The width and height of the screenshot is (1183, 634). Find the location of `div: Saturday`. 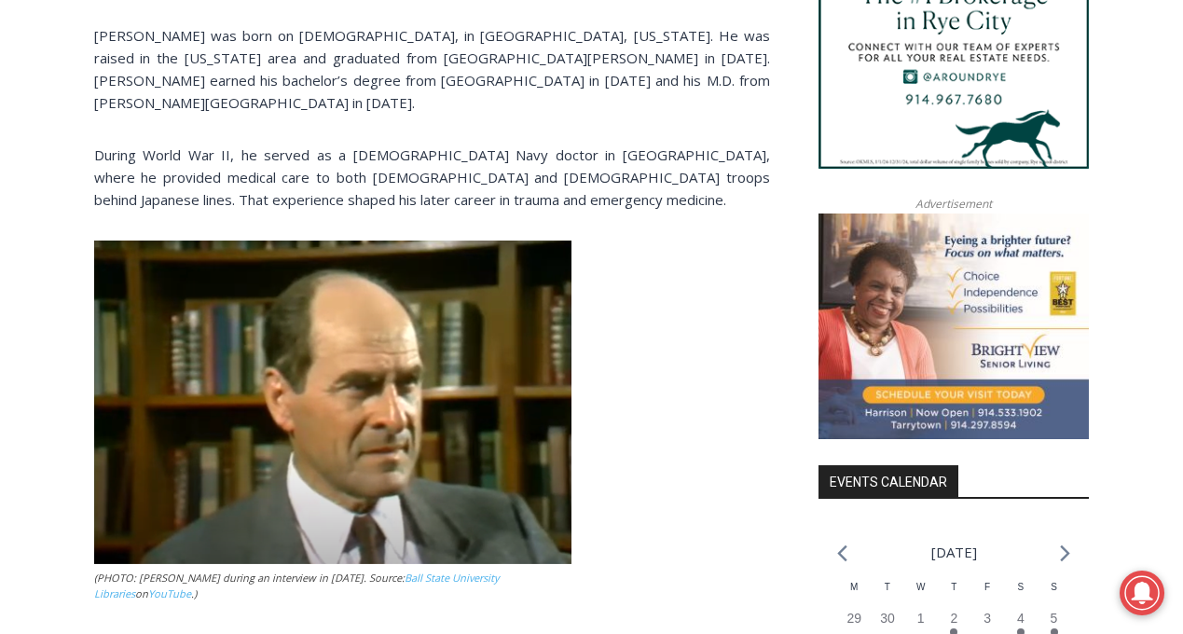

div: Saturday is located at coordinates (1021, 594).